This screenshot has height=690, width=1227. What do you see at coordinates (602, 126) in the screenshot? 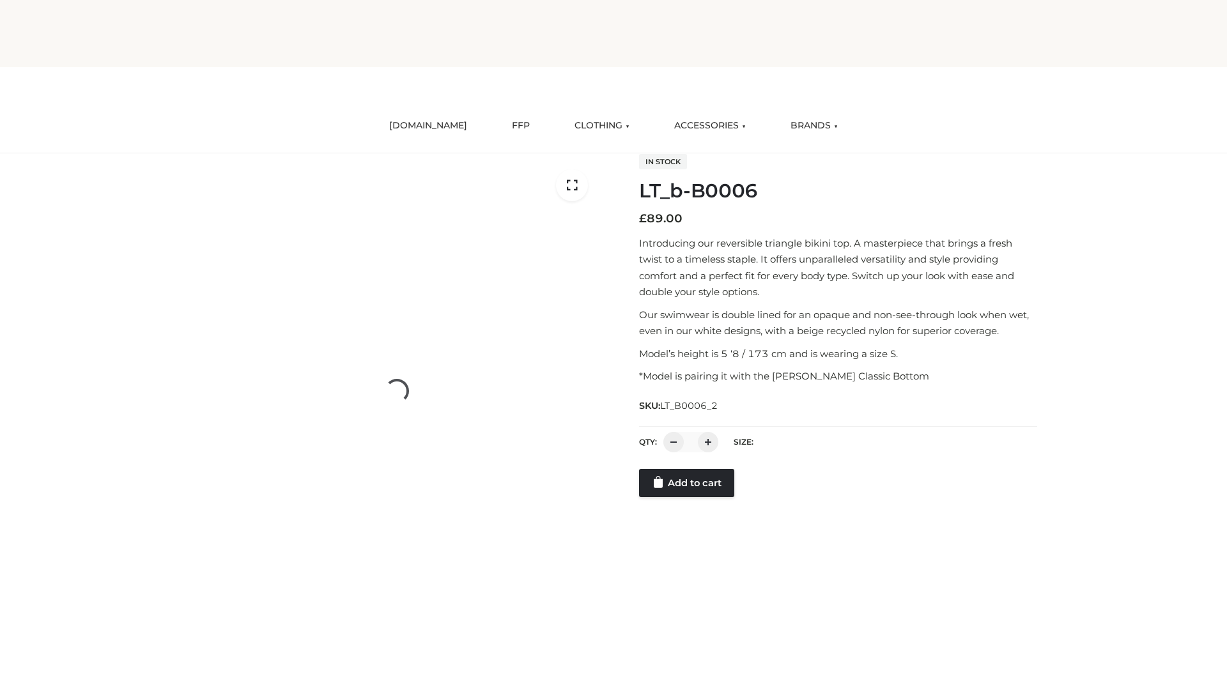
I see `a: CLOTHING` at bounding box center [602, 126].